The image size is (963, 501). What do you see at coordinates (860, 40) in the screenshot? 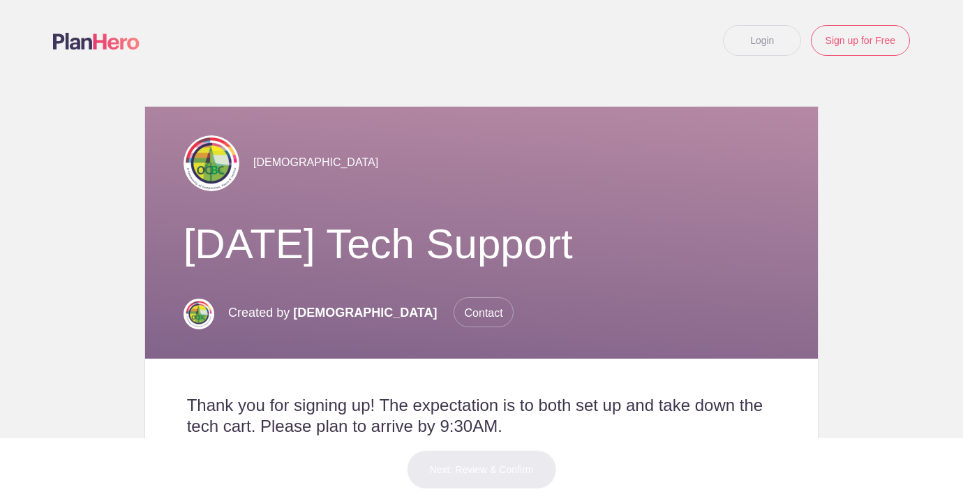
I see `a: Sign up for Free` at bounding box center [860, 40].